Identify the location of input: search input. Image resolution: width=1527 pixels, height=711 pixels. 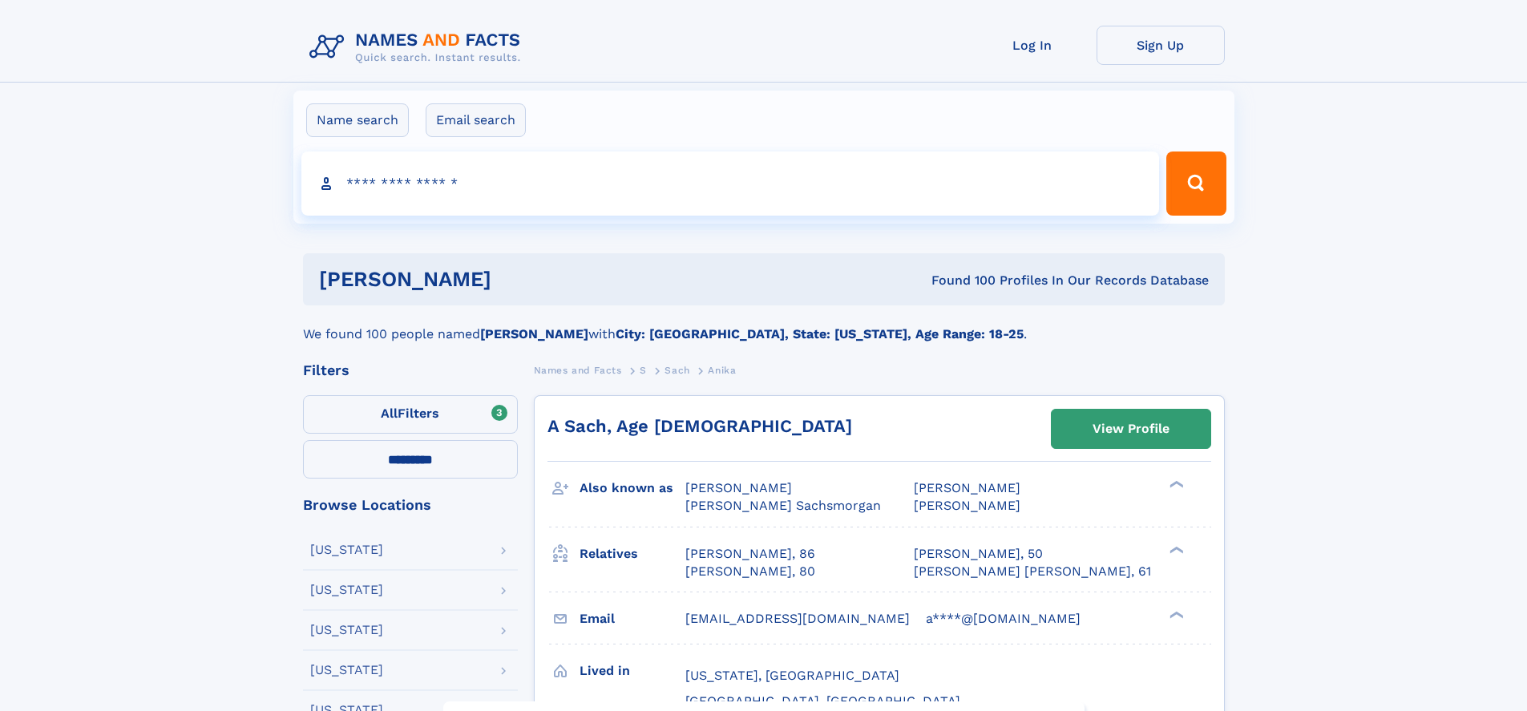
(730, 184).